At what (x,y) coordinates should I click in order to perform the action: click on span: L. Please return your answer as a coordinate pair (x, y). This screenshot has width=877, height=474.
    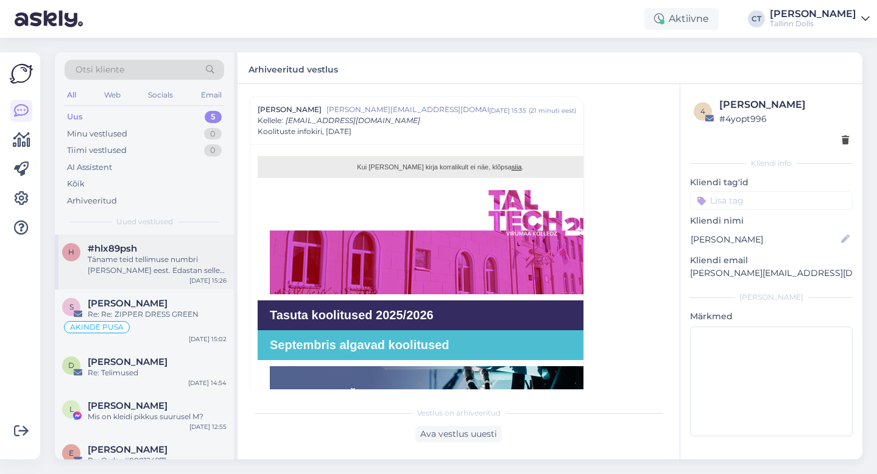
    Looking at the image, I should click on (71, 409).